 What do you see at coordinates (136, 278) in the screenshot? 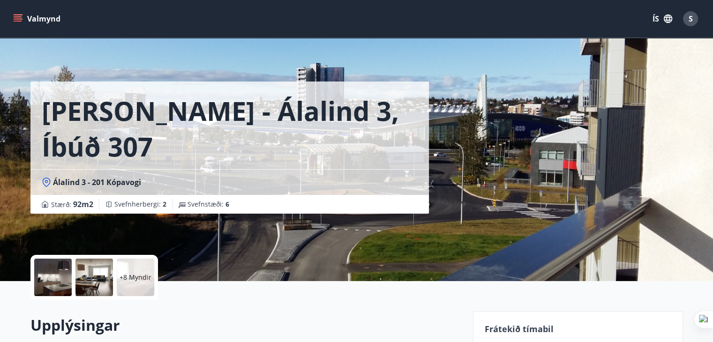
I see `p: +8 Myndir` at bounding box center [136, 278].